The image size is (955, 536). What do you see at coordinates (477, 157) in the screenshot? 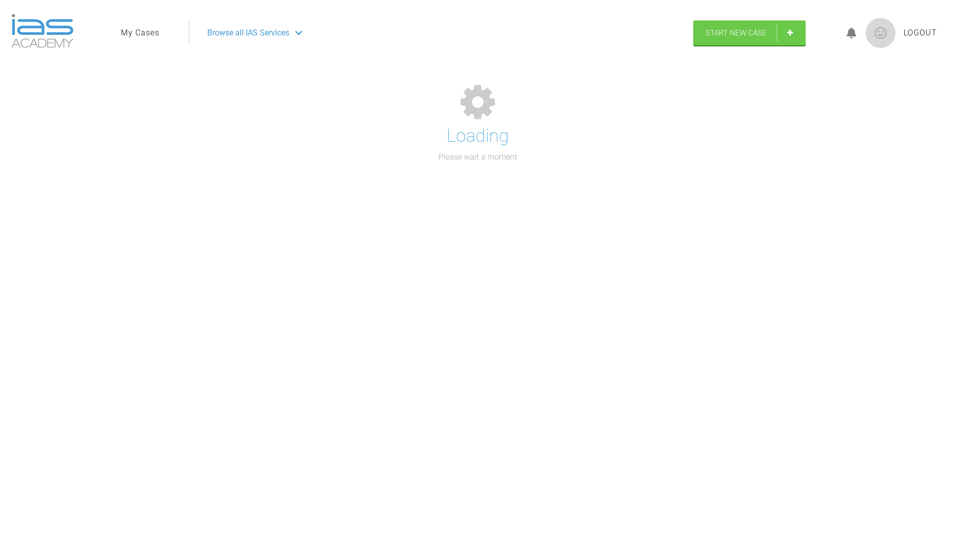
I see `p: Please wait a moment` at bounding box center [477, 157].